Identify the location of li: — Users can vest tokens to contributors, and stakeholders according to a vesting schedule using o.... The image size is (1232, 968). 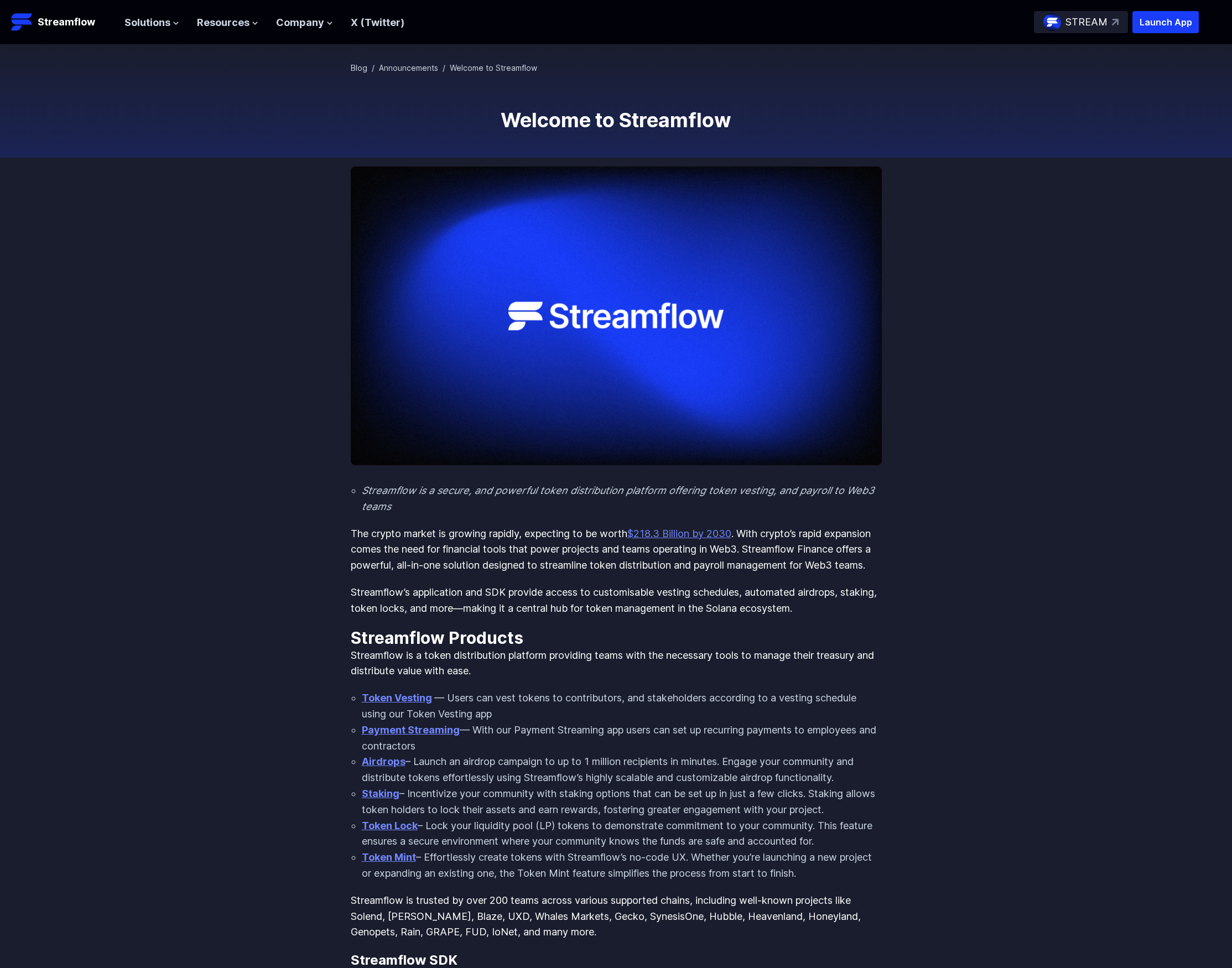
(622, 707).